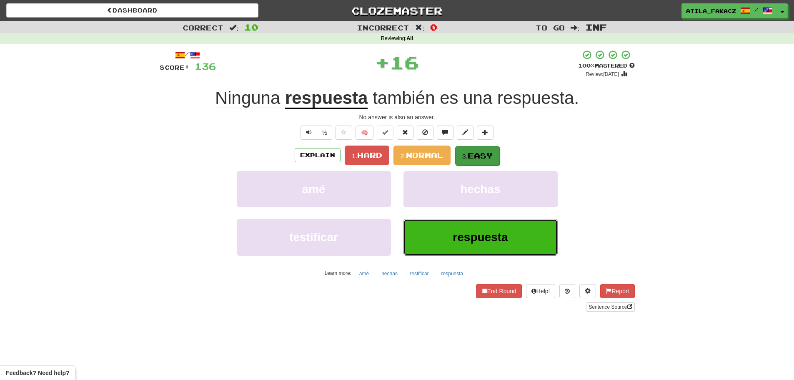 The width and height of the screenshot is (794, 380). Describe the element at coordinates (405, 62) in the screenshot. I see `span: 16` at that location.